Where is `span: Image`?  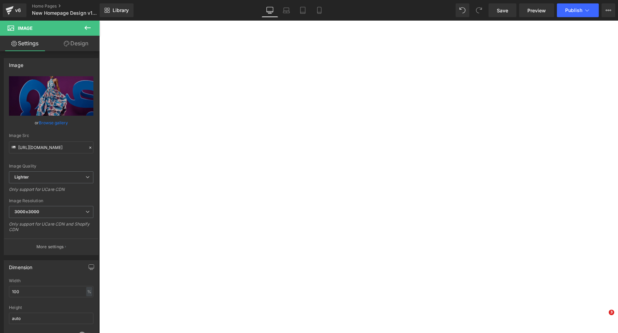 span: Image is located at coordinates (25, 28).